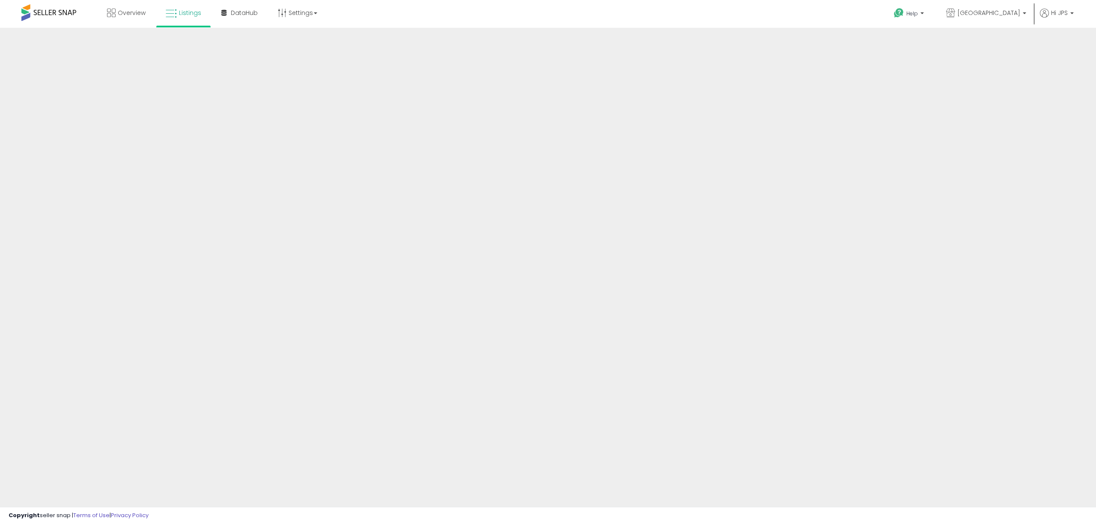 The width and height of the screenshot is (1096, 524). What do you see at coordinates (190, 13) in the screenshot?
I see `span: Listings` at bounding box center [190, 13].